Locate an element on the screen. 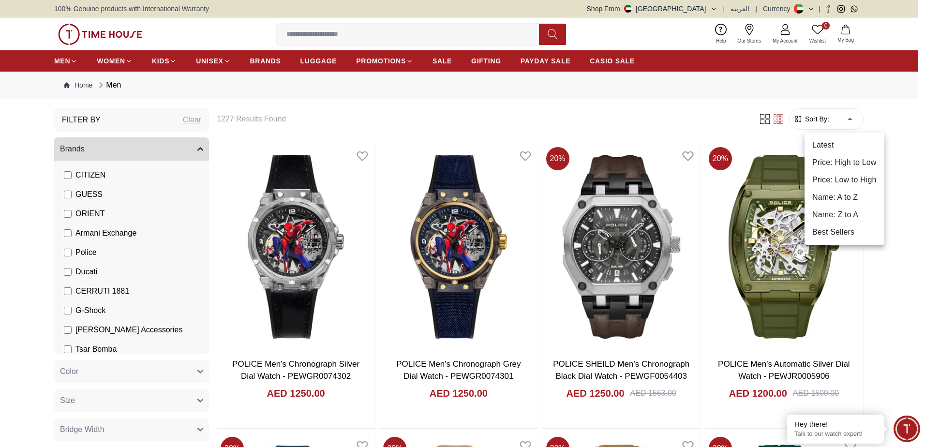 This screenshot has height=447, width=925. p: Talk to our watch expert! is located at coordinates (836, 434).